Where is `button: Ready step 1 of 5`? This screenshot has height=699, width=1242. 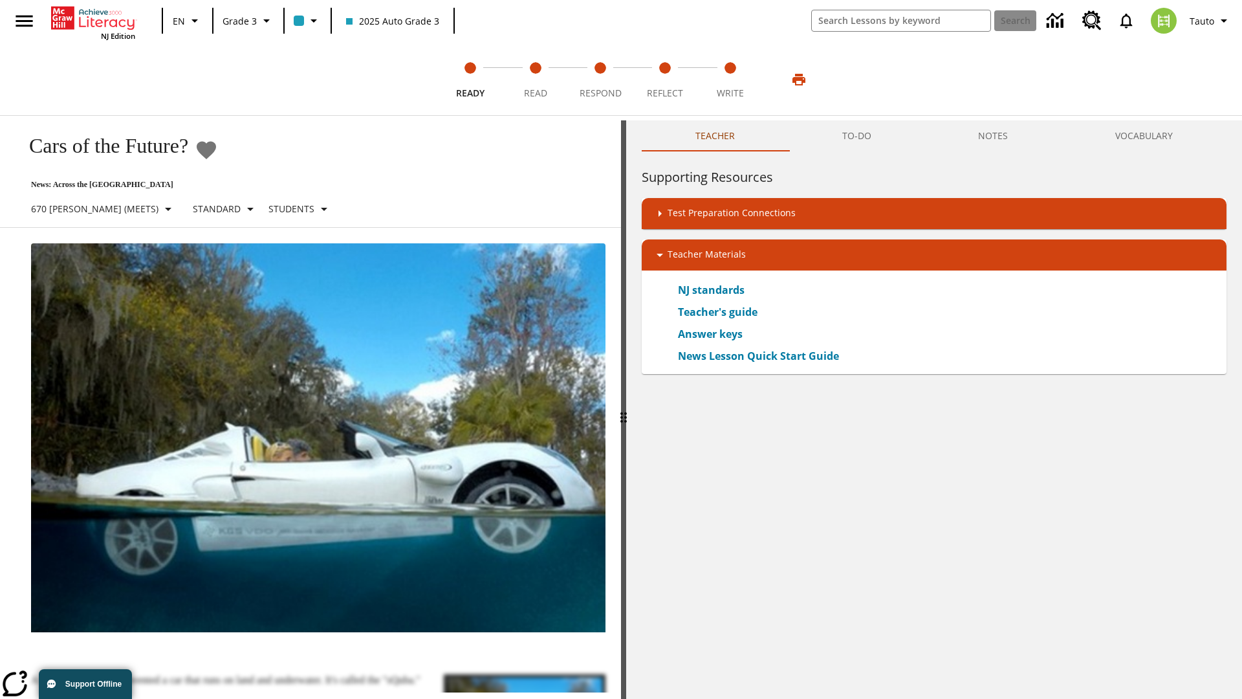
button: Ready step 1 of 5 is located at coordinates (470, 80).